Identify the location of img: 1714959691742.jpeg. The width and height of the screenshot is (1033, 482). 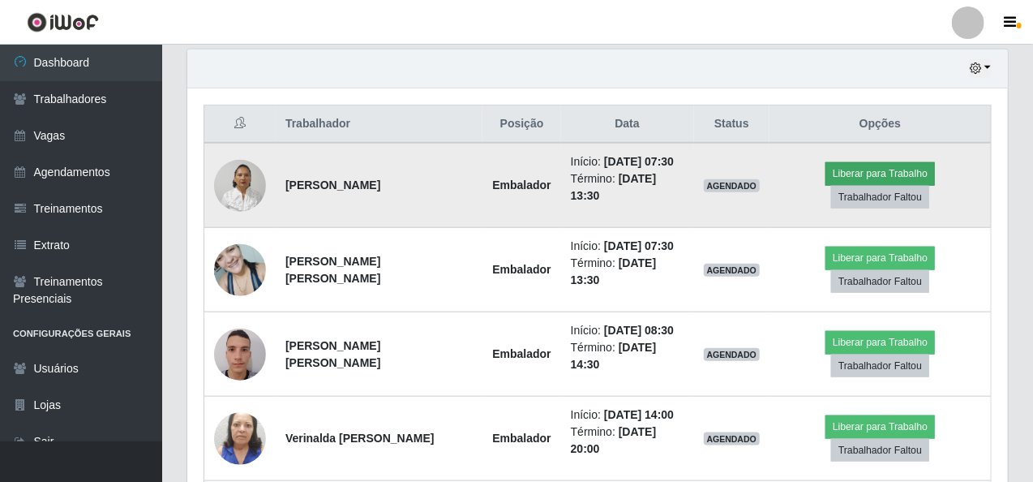
(240, 269).